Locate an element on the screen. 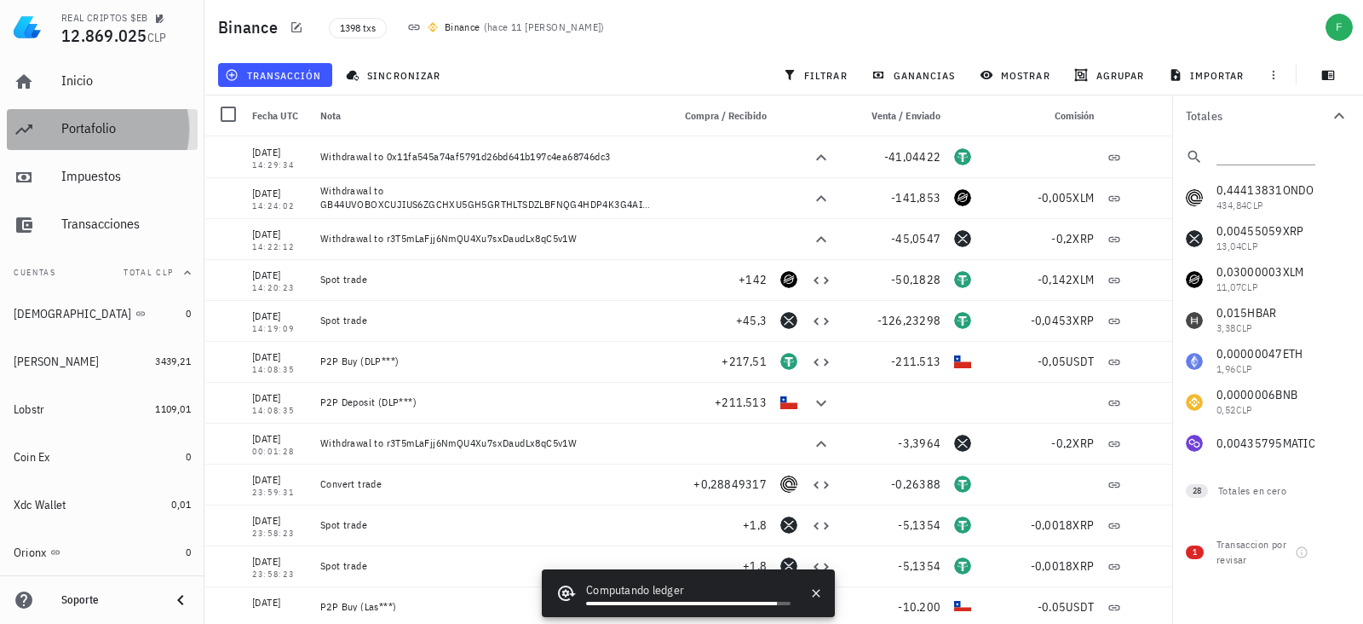 The width and height of the screenshot is (1363, 624). span: +217,51 is located at coordinates (744, 361).